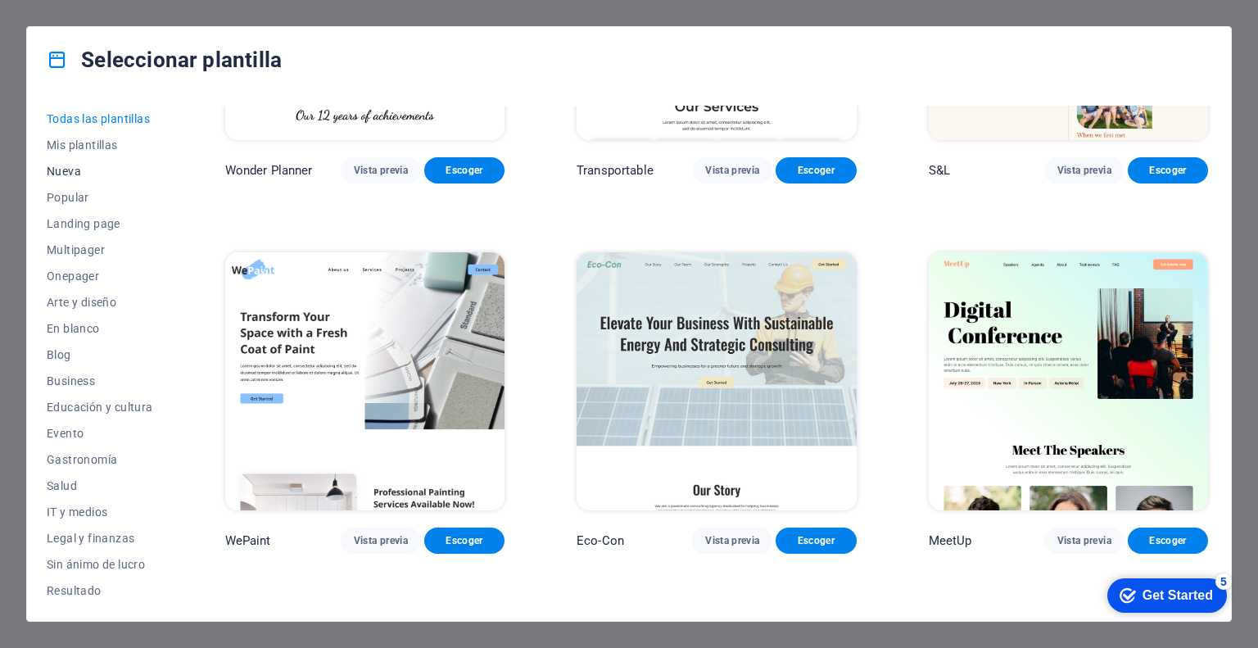 The width and height of the screenshot is (1258, 648). What do you see at coordinates (100, 302) in the screenshot?
I see `span: Arte y diseño` at bounding box center [100, 302].